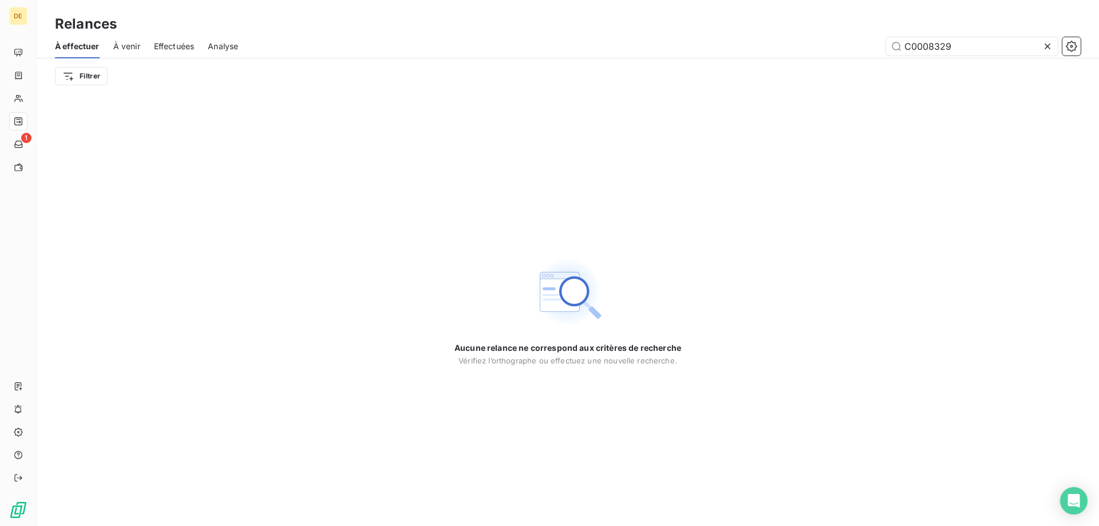  What do you see at coordinates (86, 24) in the screenshot?
I see `h3: Relances` at bounding box center [86, 24].